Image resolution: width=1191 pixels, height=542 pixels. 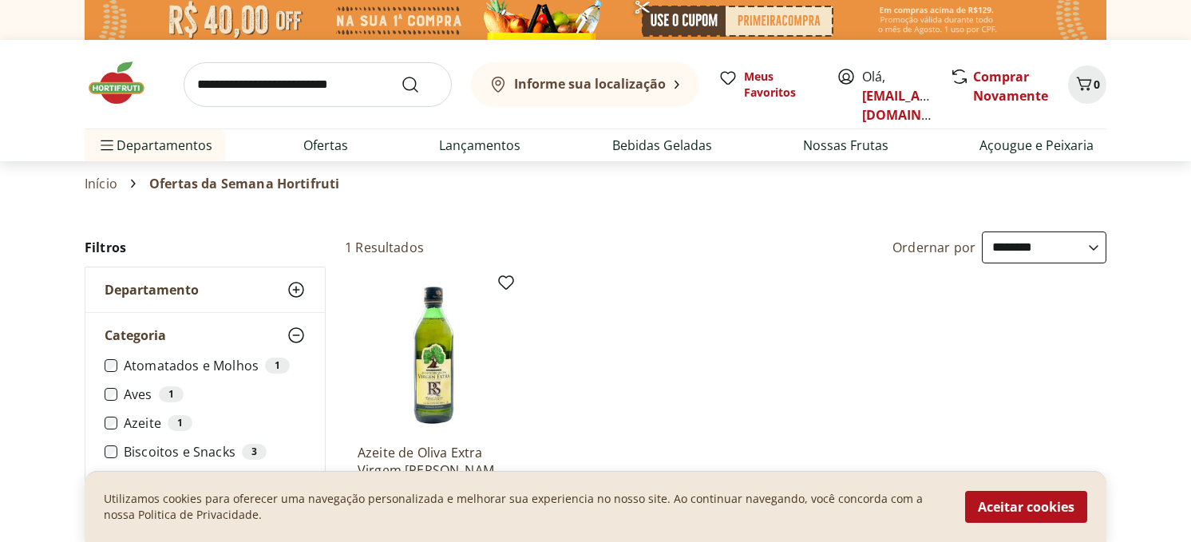 I want to click on h2: 1 Resultados, so click(x=384, y=247).